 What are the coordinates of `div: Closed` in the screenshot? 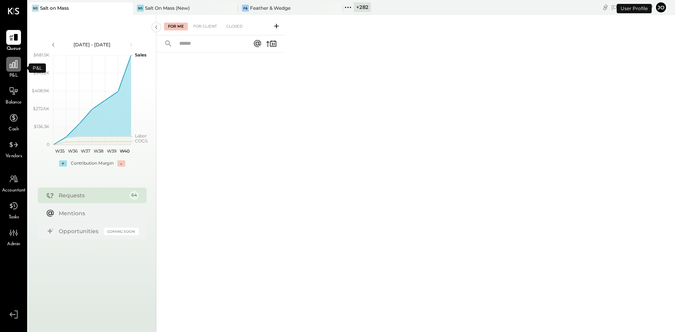 It's located at (235, 26).